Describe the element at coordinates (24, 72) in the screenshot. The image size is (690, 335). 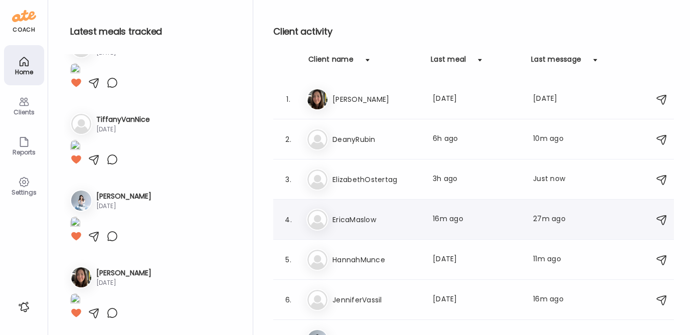
I see `div: Home` at that location.